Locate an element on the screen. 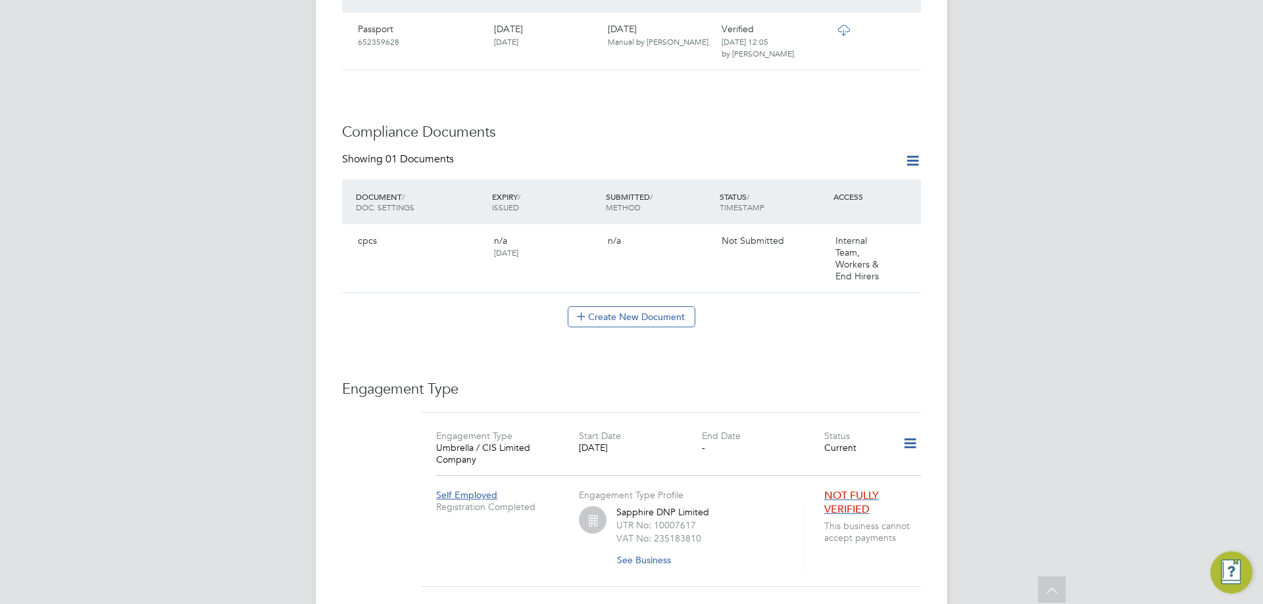 Image resolution: width=1263 pixels, height=604 pixels. h3: Engagement Type is located at coordinates (631, 389).